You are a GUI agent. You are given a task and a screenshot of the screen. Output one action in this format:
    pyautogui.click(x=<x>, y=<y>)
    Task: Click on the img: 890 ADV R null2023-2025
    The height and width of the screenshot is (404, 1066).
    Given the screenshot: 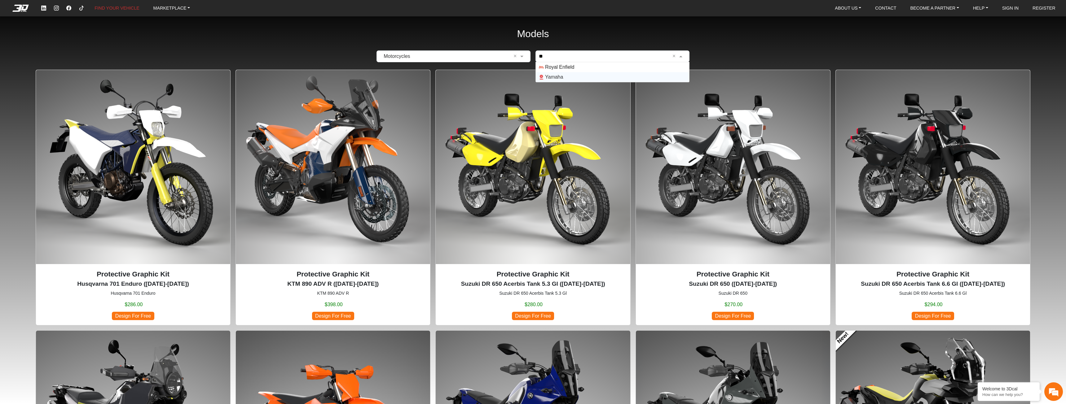 What is the action you would take?
    pyautogui.click(x=333, y=167)
    